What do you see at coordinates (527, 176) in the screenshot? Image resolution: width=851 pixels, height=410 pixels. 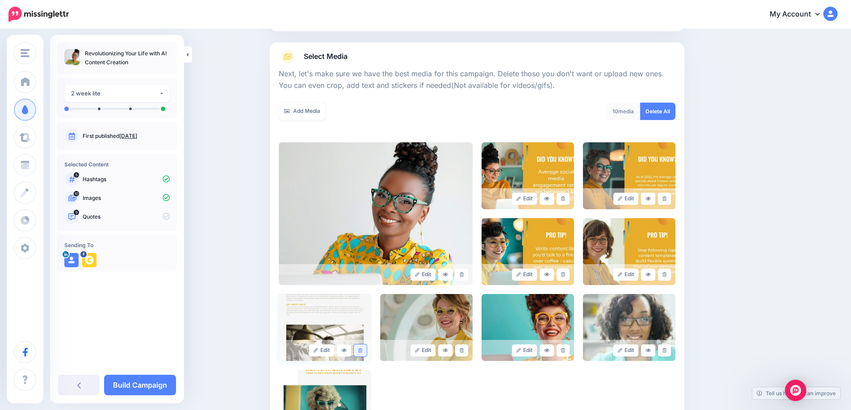 I see `img: eea594487ab94a778571ccaff85b2041_large.jpg` at bounding box center [527, 176].